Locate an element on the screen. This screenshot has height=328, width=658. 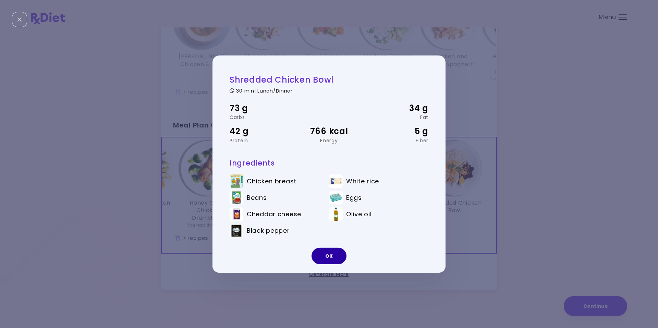
span: Black pepper is located at coordinates (268, 231).